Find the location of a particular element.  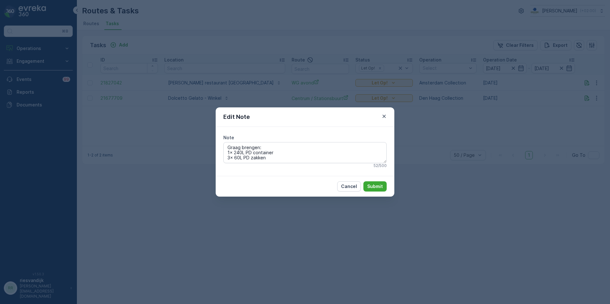

button: Submit is located at coordinates (375, 187).